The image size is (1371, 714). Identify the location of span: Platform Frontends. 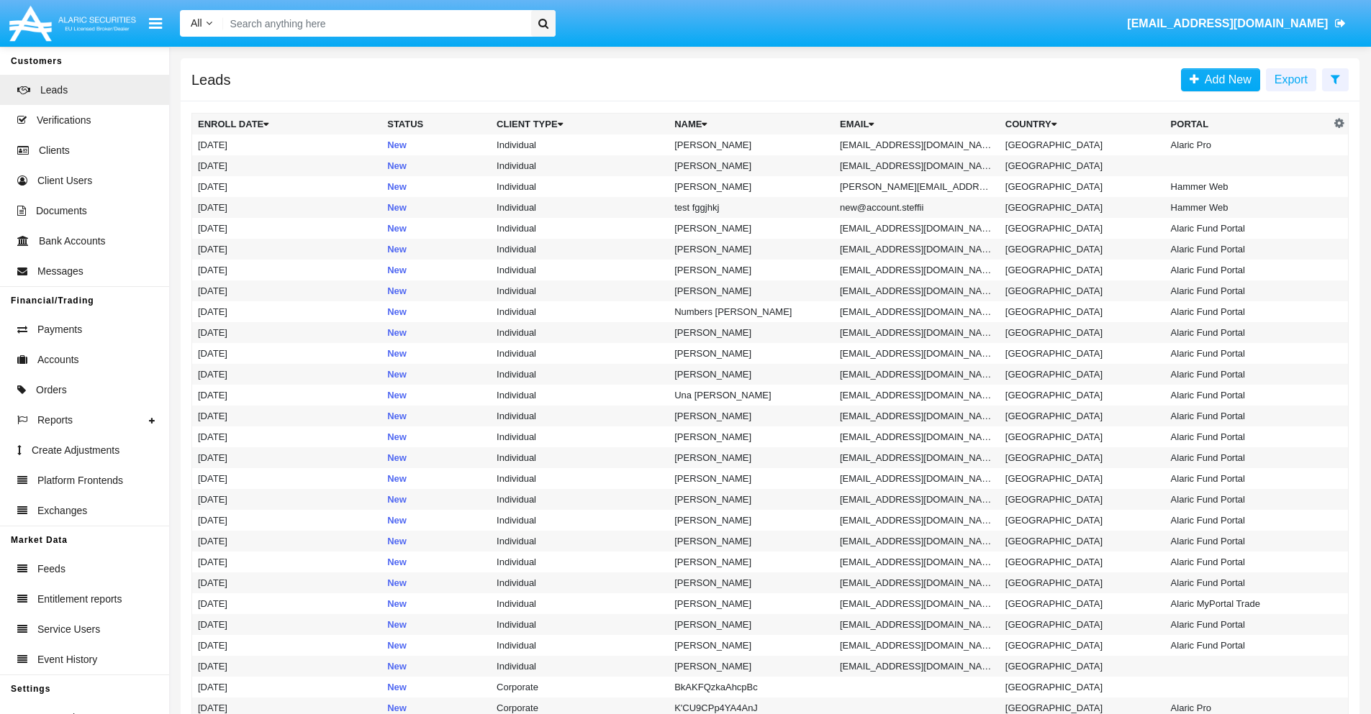
(80, 481).